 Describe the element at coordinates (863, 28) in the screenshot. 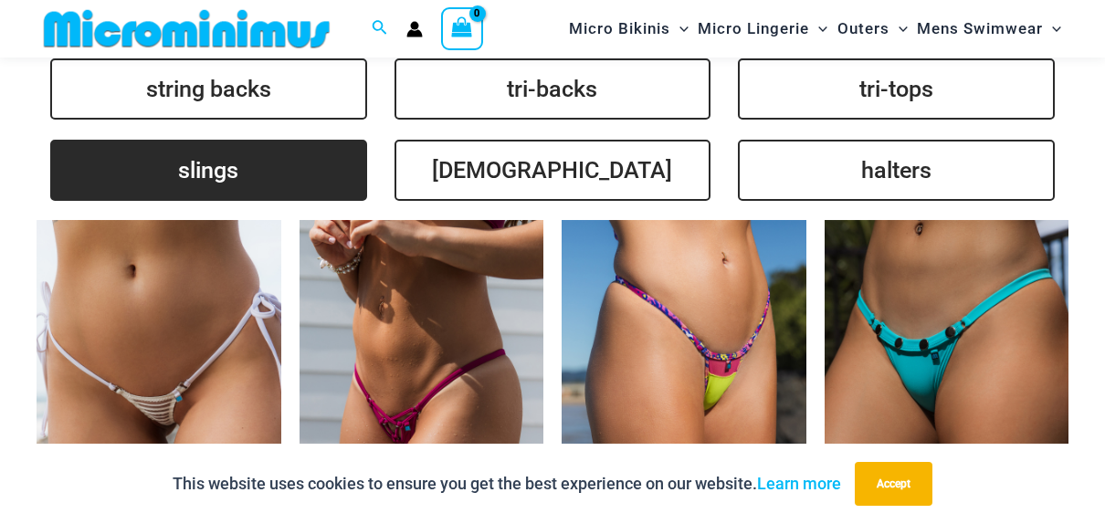

I see `span: Outers` at that location.